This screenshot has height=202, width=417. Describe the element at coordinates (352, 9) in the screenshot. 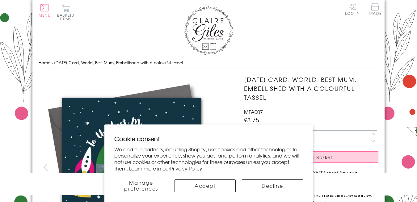

I see `a: Log In` at that location.